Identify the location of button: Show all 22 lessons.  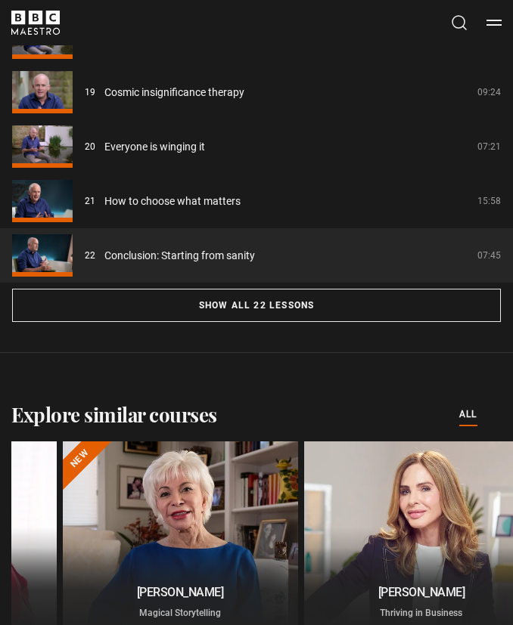
(256, 306).